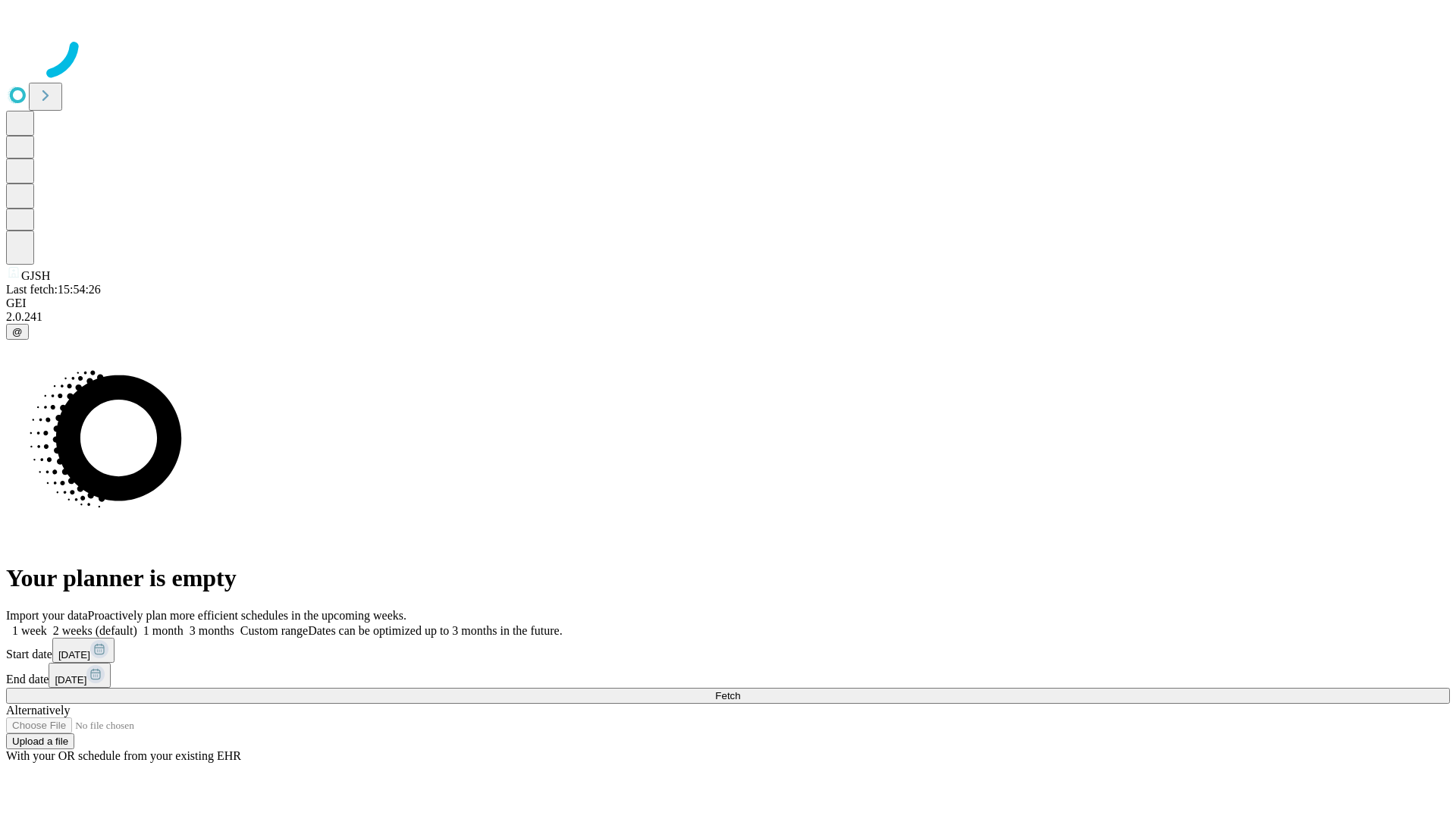 The image size is (1456, 819). I want to click on span: Dates can be optimized up to 3 months in the future., so click(434, 630).